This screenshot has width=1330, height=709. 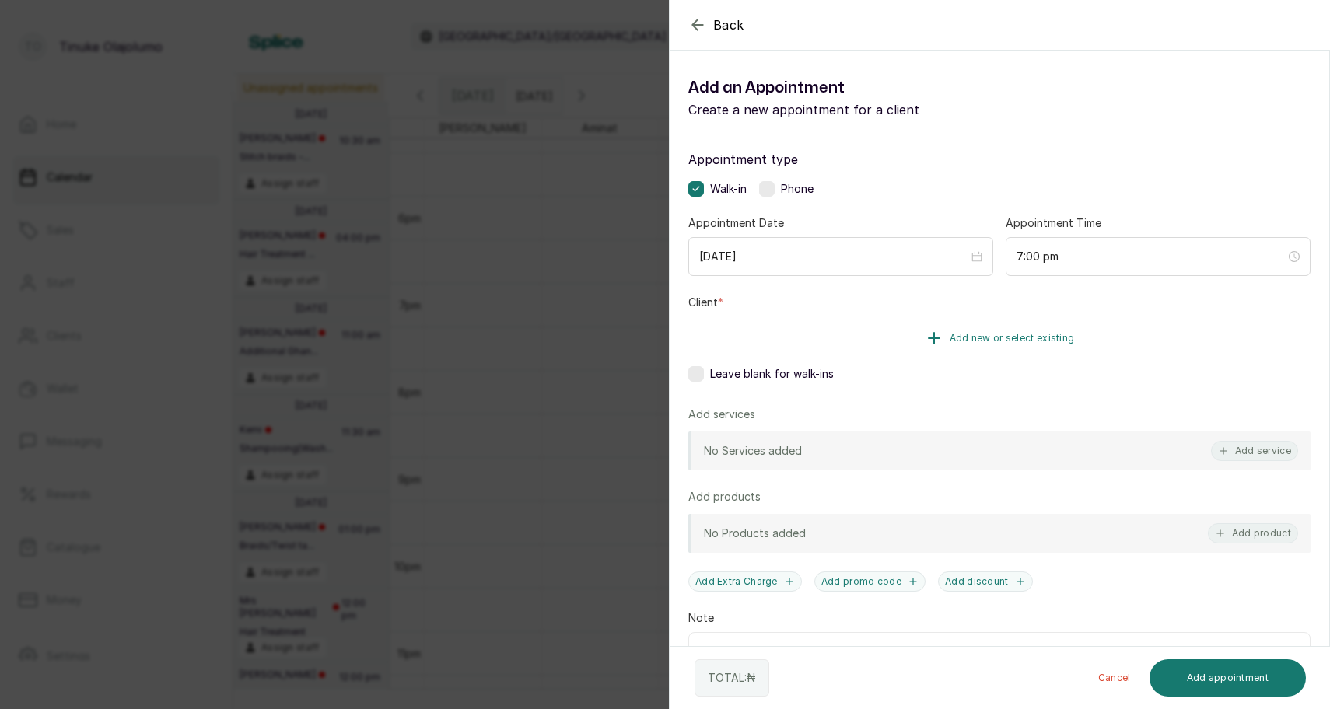 I want to click on label: Client, so click(x=706, y=303).